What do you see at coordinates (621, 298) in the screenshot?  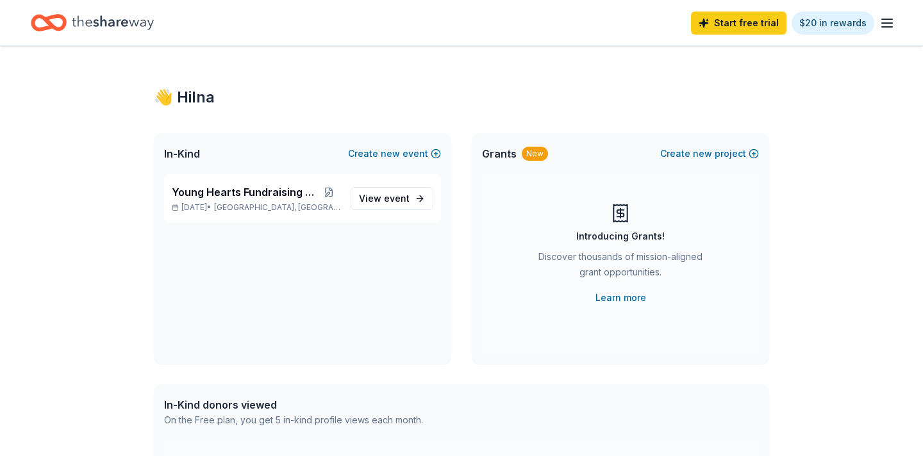 I see `a: Learn more` at bounding box center [621, 298].